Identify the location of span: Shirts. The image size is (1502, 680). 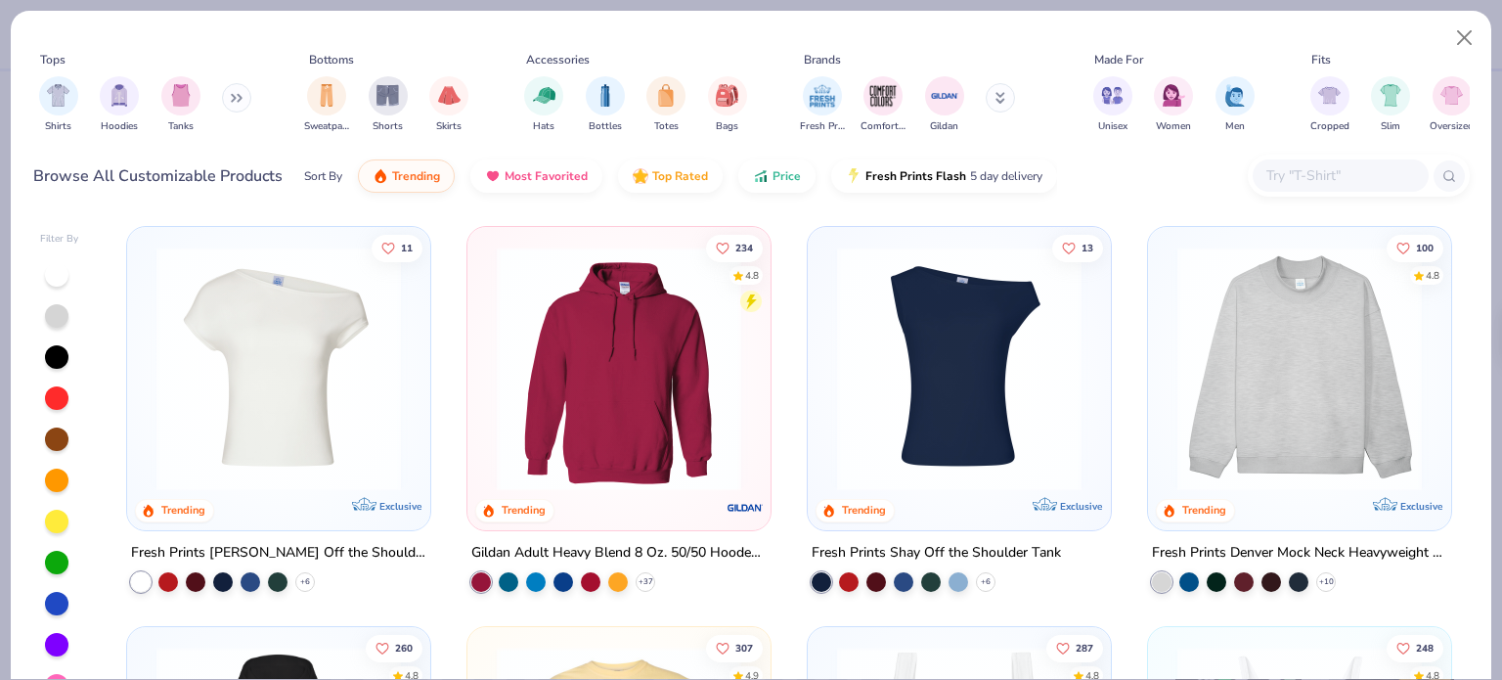
(58, 126).